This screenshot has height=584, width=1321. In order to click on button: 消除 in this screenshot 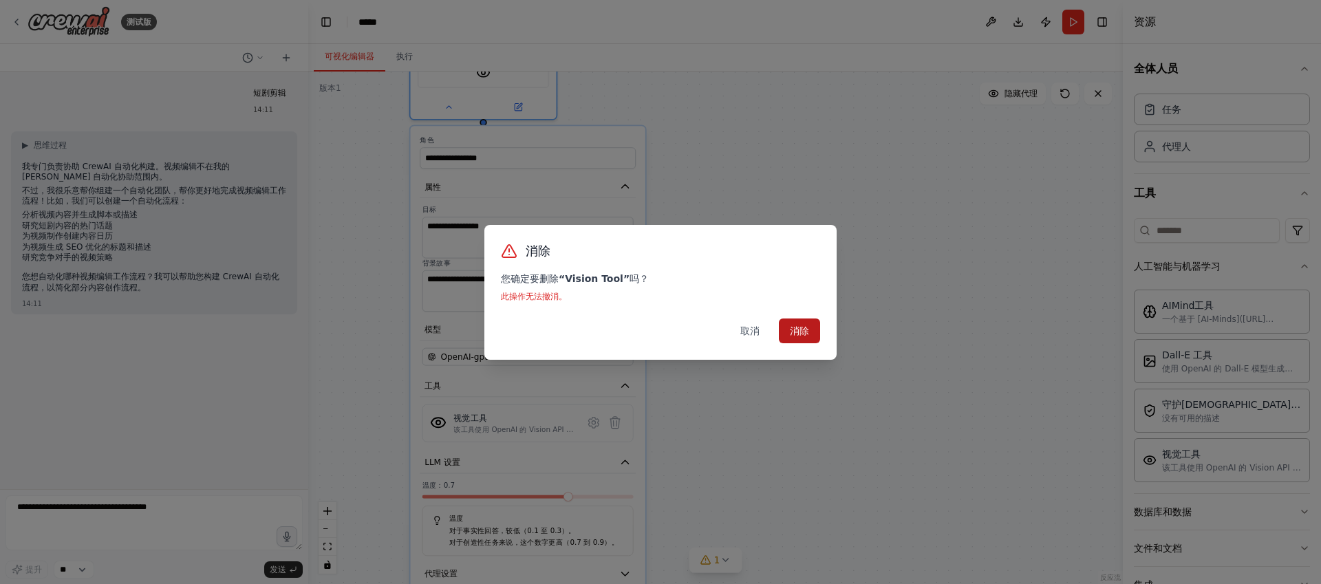, I will do `click(800, 331)`.